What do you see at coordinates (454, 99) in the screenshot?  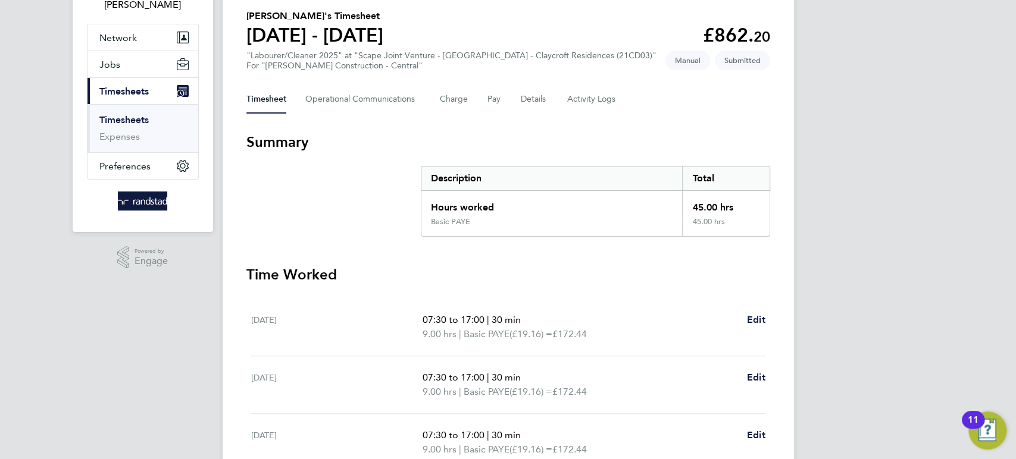 I see `button: Charge` at bounding box center [454, 99].